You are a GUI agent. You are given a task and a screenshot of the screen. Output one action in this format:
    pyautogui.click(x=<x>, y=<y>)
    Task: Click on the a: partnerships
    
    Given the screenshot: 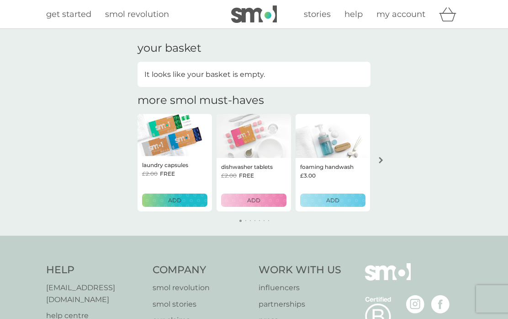 What is the action you would take?
    pyautogui.click(x=300, y=304)
    